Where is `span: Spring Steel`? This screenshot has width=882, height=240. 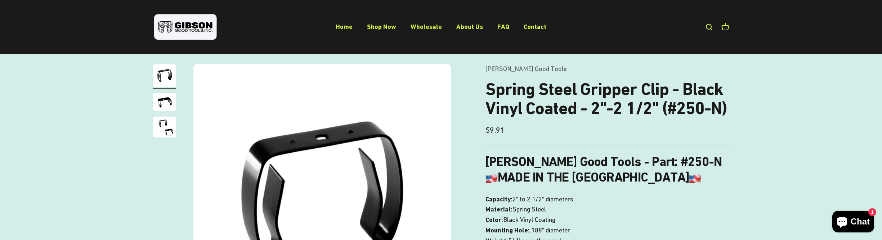 span: Spring Steel is located at coordinates (529, 209).